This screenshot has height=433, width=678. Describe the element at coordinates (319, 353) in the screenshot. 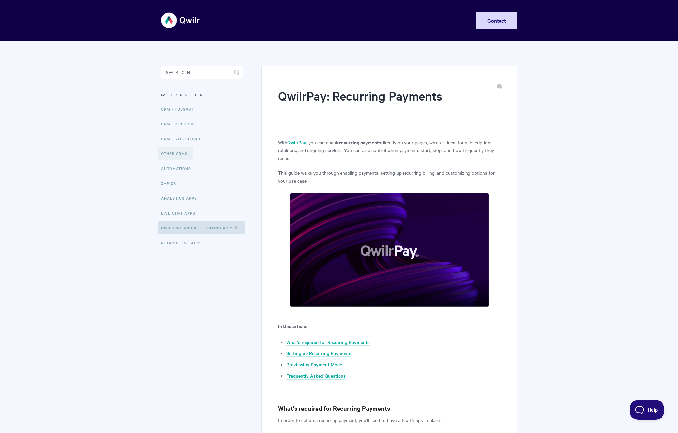

I see `a: Setting up Recurring Payments` at that location.